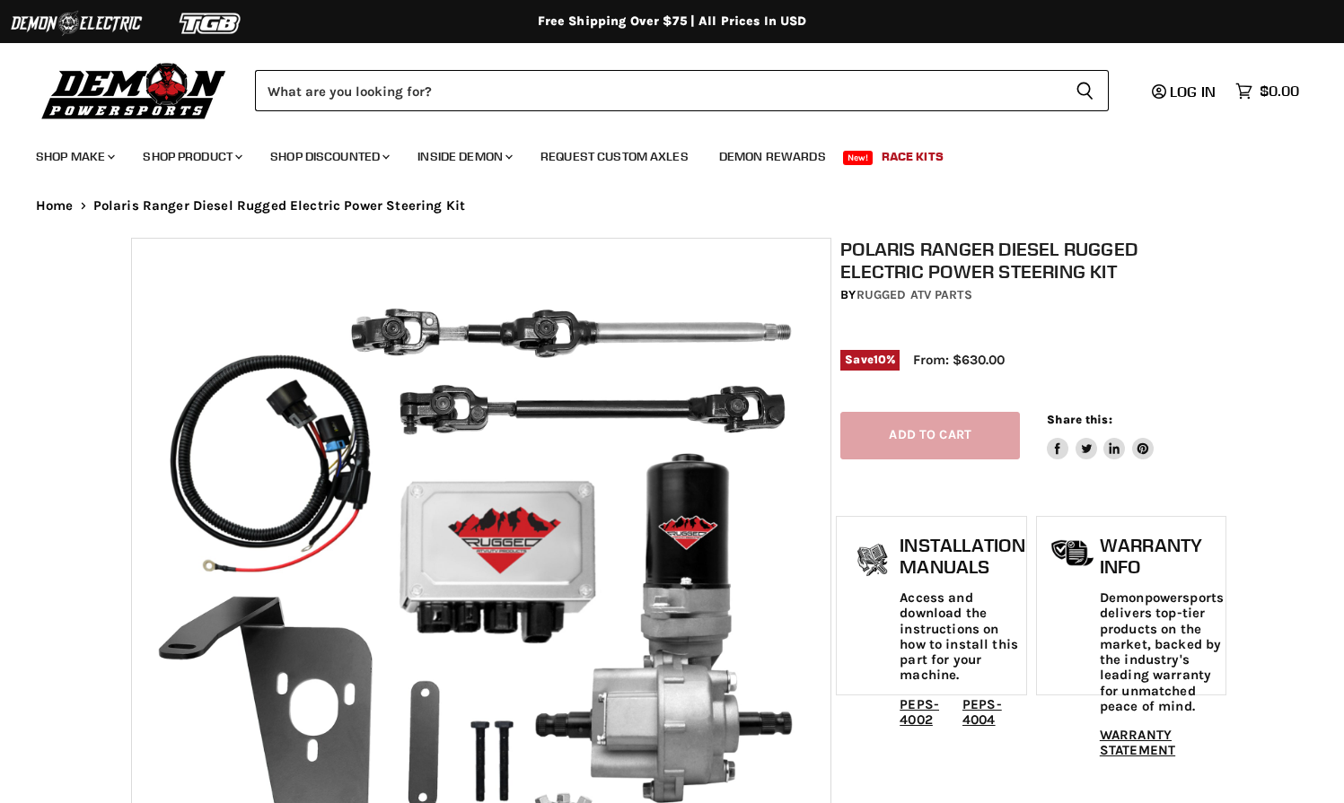 This screenshot has width=1344, height=803. I want to click on span: 10, so click(880, 359).